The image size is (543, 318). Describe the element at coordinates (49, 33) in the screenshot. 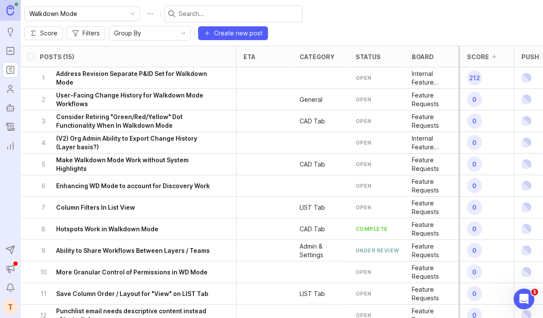

I see `span: Score` at that location.